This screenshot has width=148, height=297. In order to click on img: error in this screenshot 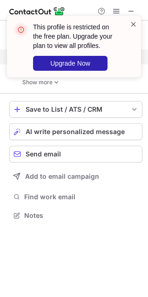, I will do `click(21, 30)`.